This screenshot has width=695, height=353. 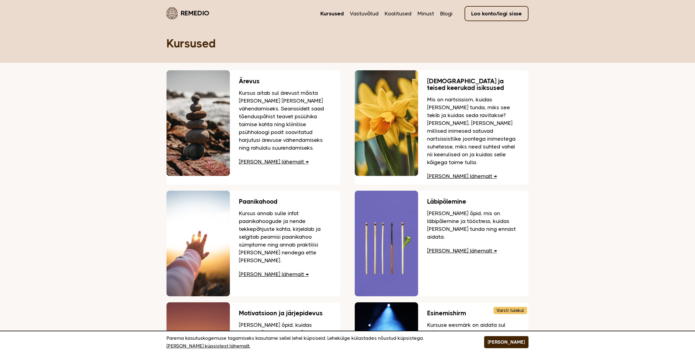 What do you see at coordinates (348, 43) in the screenshot?
I see `h1: Kursused` at bounding box center [348, 43].